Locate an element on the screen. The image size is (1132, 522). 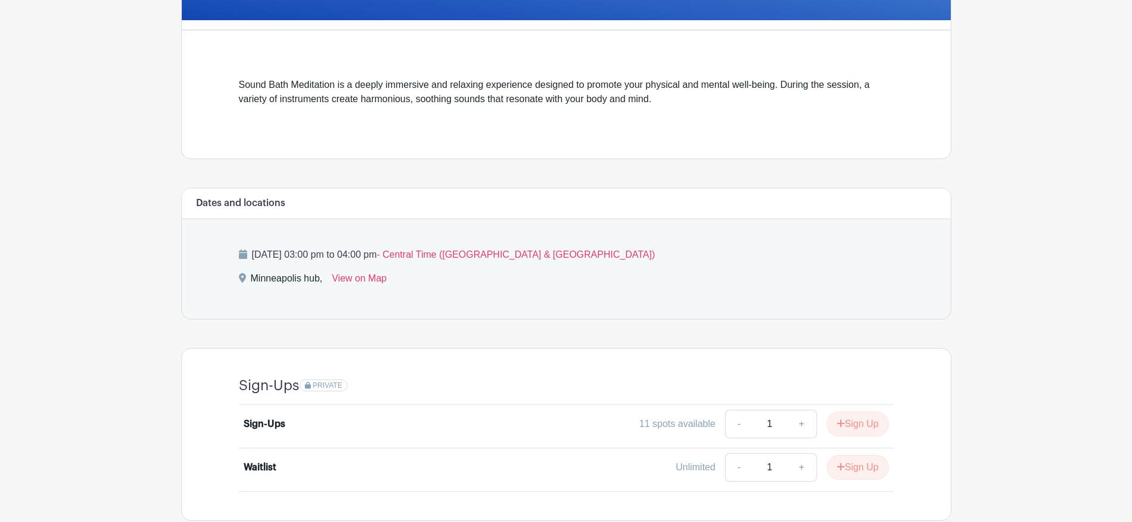
div: 11 spots available is located at coordinates (677, 424).